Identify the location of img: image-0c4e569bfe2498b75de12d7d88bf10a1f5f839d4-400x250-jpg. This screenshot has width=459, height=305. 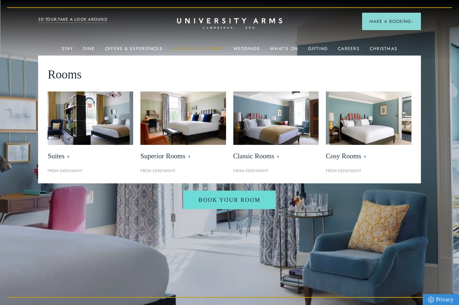
(368, 118).